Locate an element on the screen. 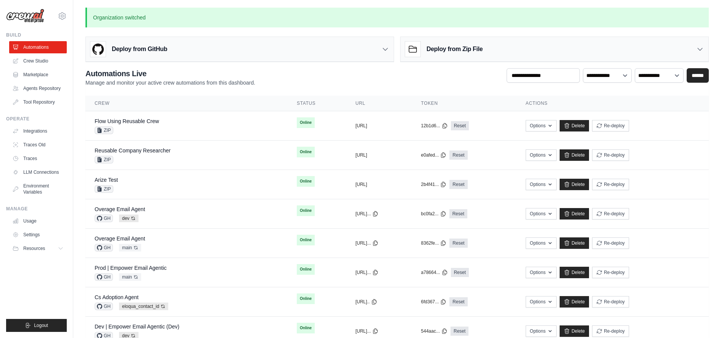 This screenshot has height=338, width=721. a: LLM Connections is located at coordinates (38, 172).